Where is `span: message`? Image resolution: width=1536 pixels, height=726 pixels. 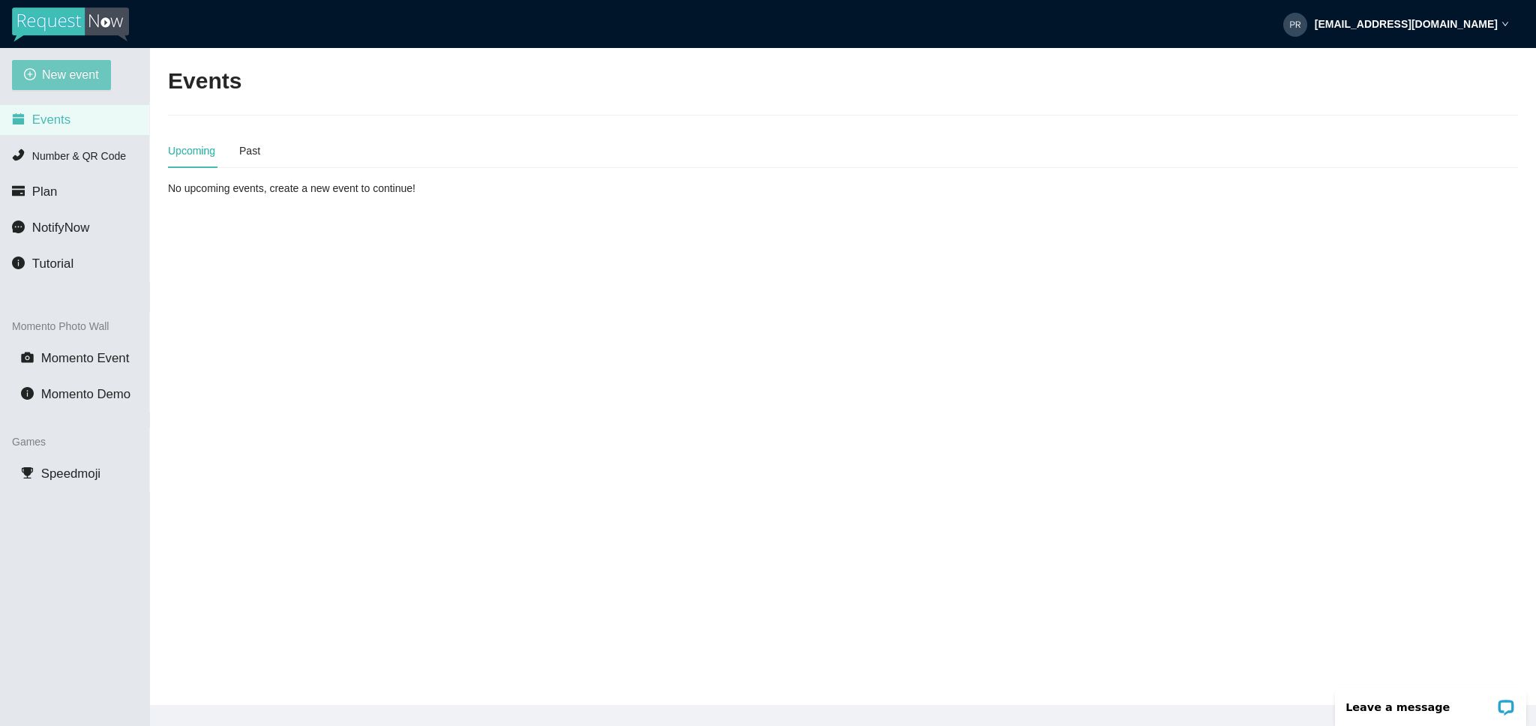
span: message is located at coordinates (18, 226).